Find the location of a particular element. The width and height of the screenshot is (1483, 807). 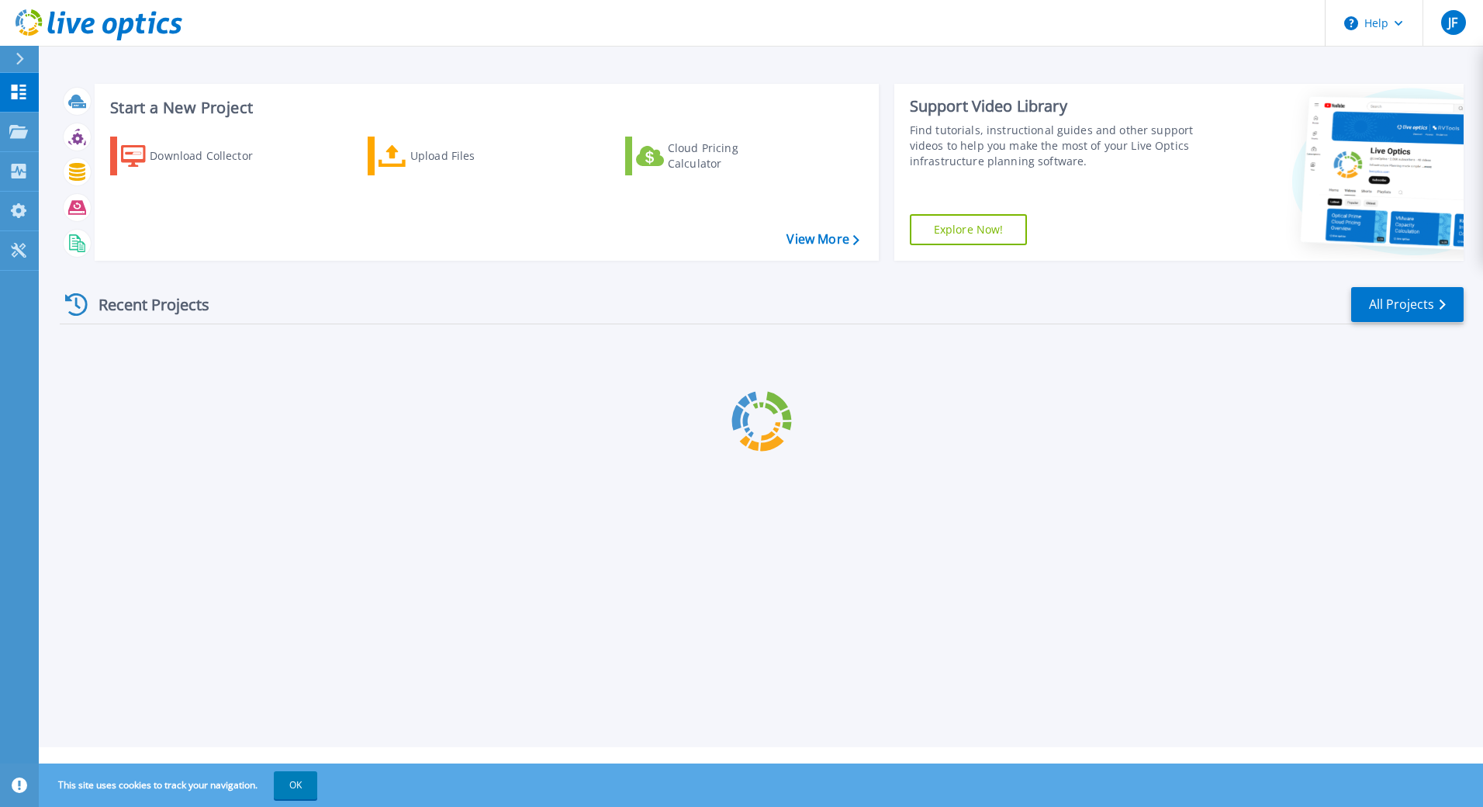

span: JF is located at coordinates (1453, 22).